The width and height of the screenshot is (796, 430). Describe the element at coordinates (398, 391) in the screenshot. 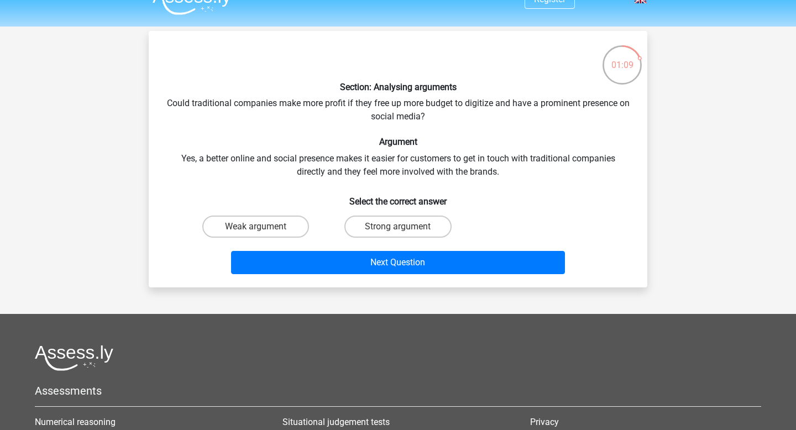

I see `h5: Assessments` at that location.